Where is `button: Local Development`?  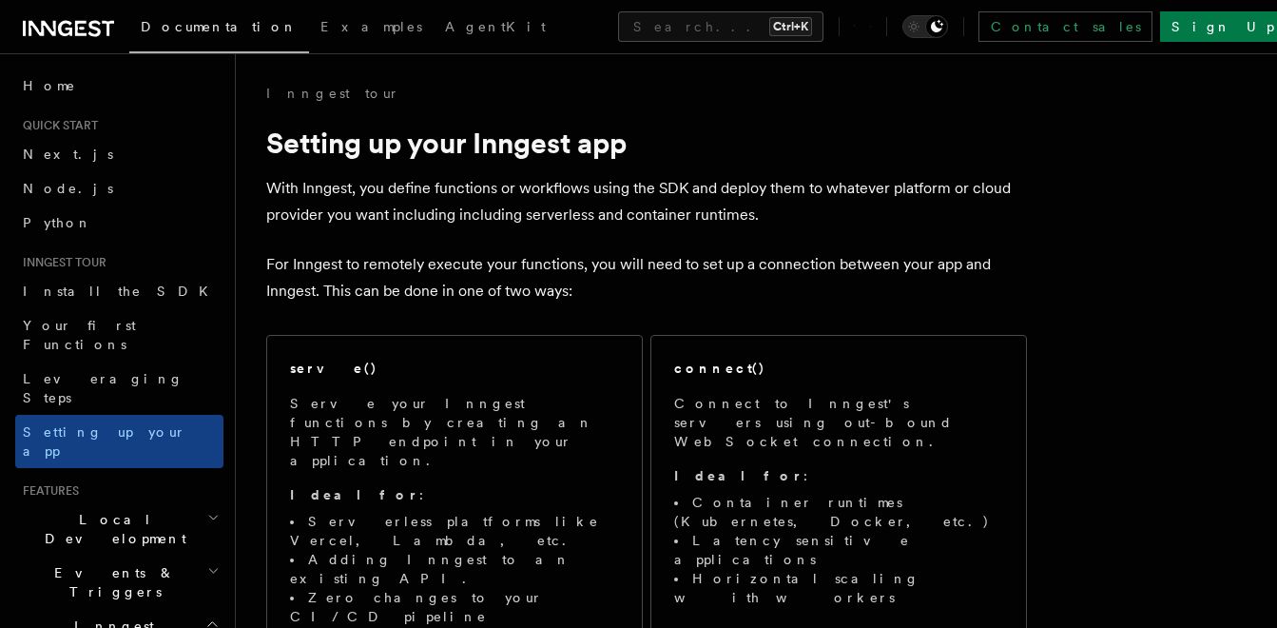 button: Local Development is located at coordinates (119, 529).